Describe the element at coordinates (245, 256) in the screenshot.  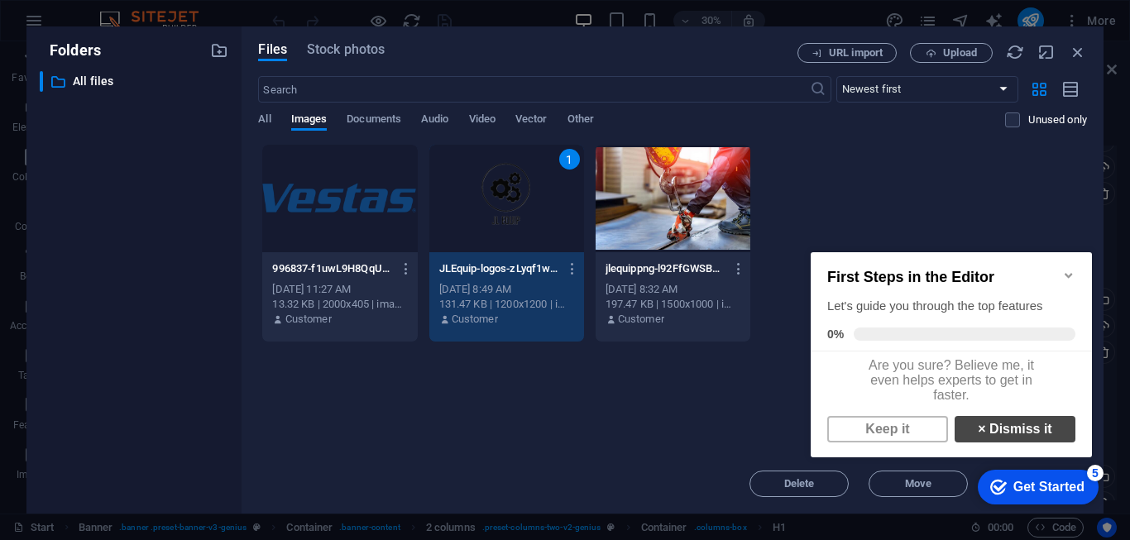
I see `div: Get Started` at that location.